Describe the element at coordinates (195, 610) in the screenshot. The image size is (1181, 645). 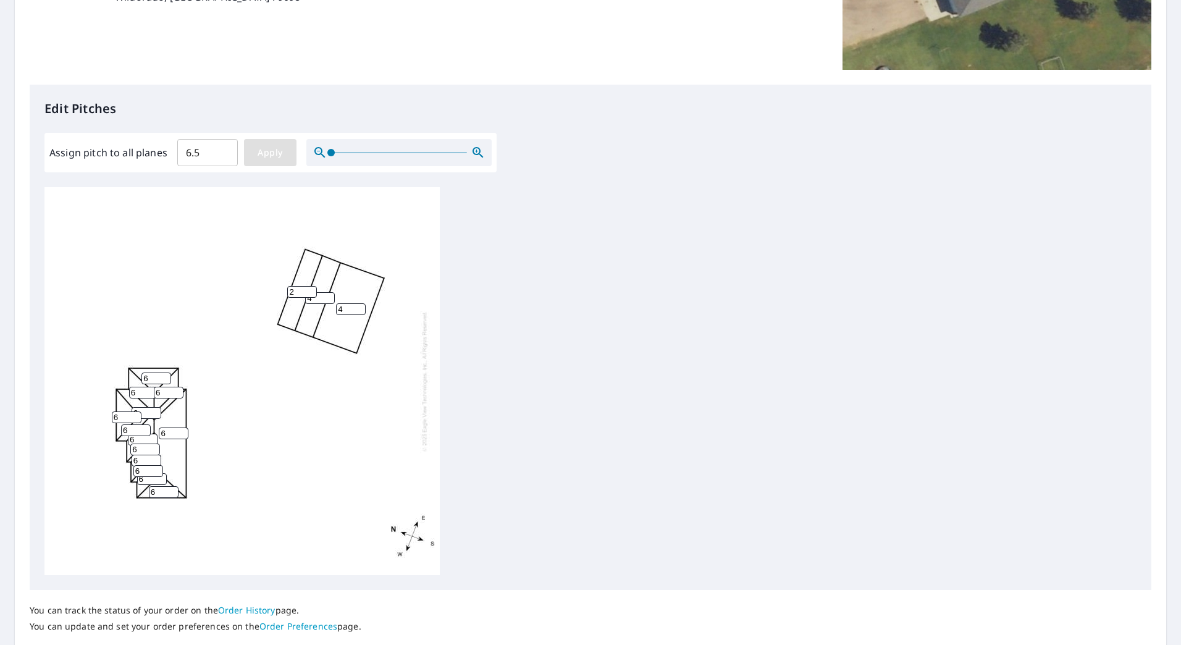
I see `p: You can track the status of your order on the page.` at that location.